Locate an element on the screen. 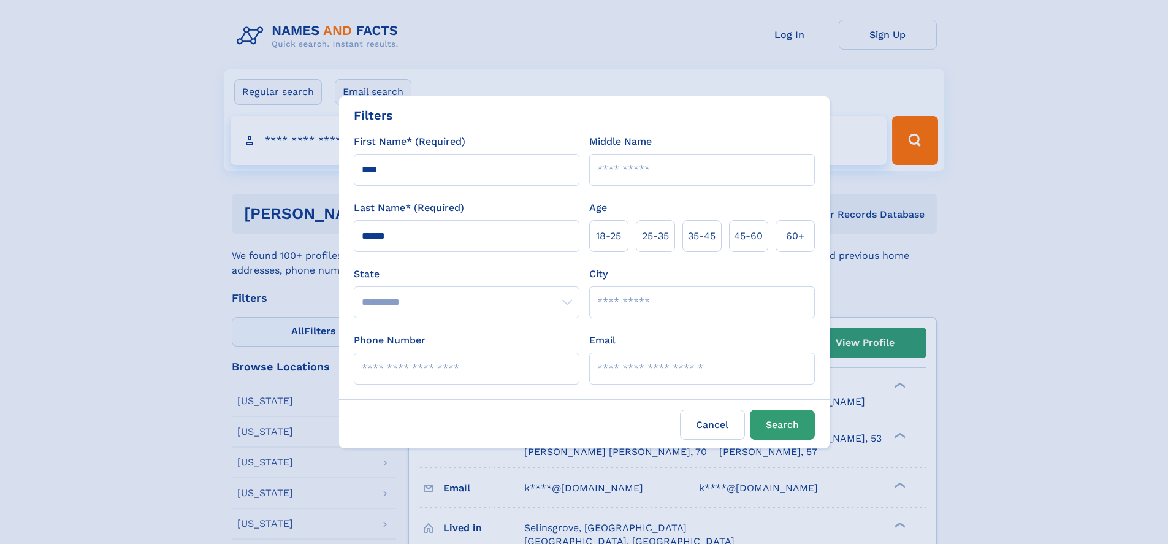  span: 60+ is located at coordinates (796, 236).